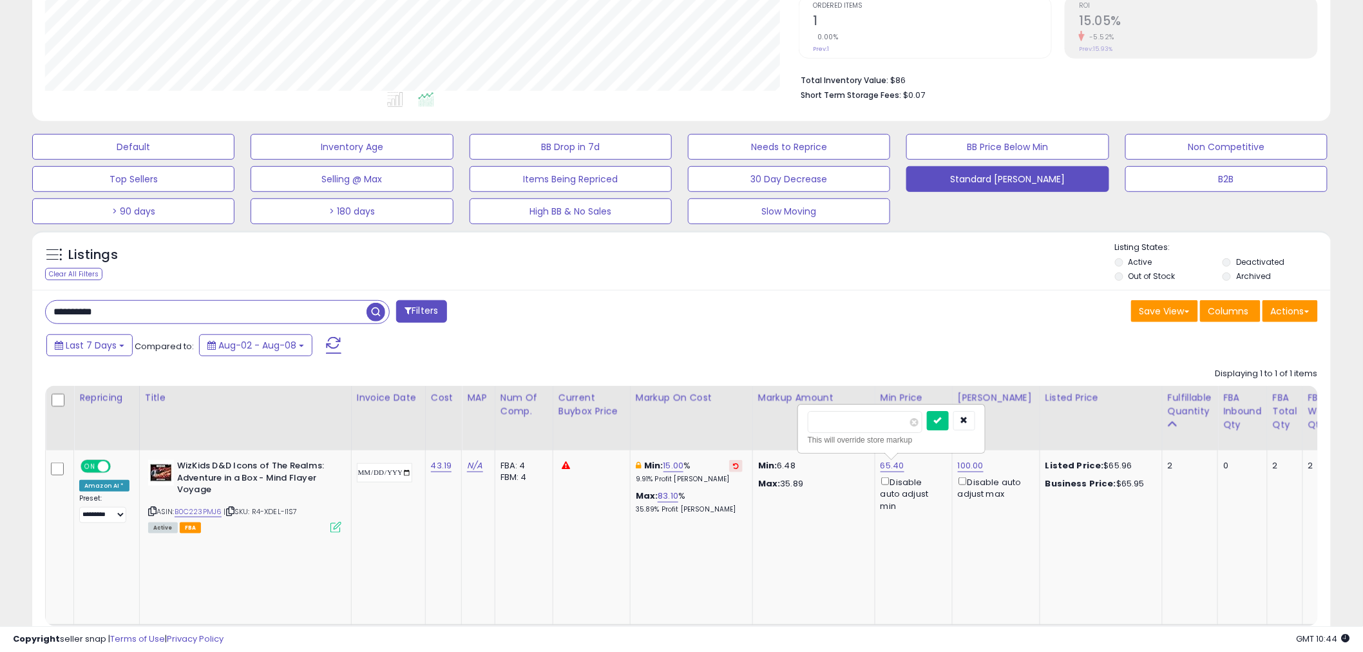 The width and height of the screenshot is (1363, 652). I want to click on th: CSV column name: cust_attr_3_Invoice Date, so click(388, 418).